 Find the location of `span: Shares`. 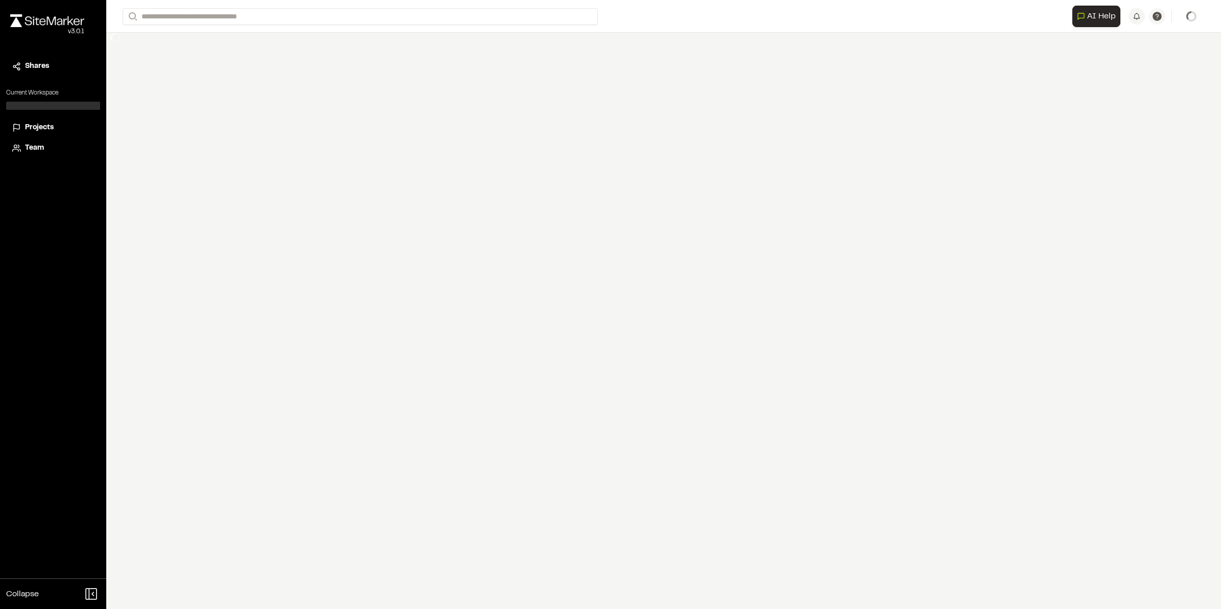

span: Shares is located at coordinates (37, 66).